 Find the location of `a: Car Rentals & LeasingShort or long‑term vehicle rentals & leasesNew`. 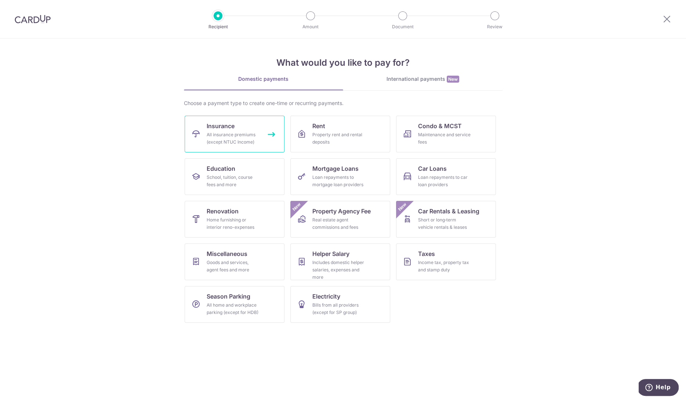

a: Car Rentals & LeasingShort or long‑term vehicle rentals & leasesNew is located at coordinates (446, 219).